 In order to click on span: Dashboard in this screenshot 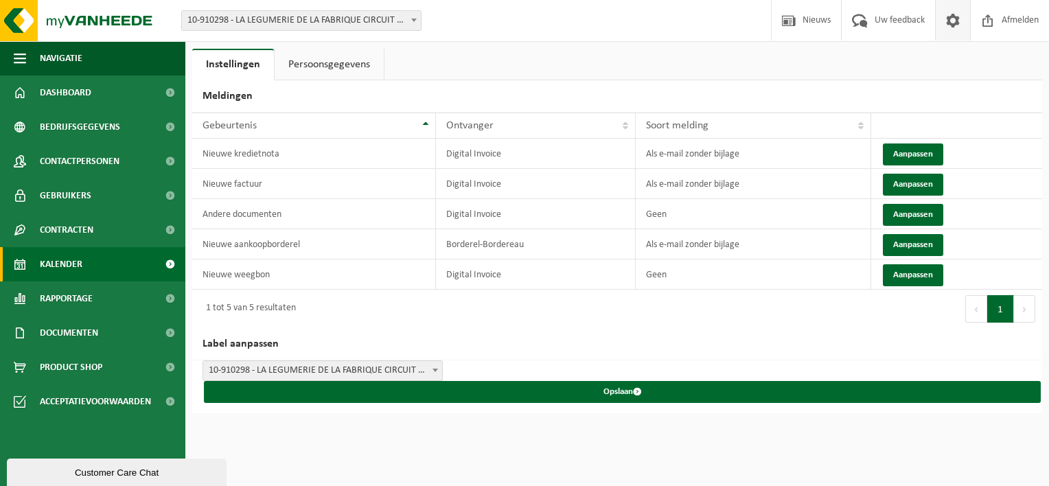, I will do `click(65, 93)`.